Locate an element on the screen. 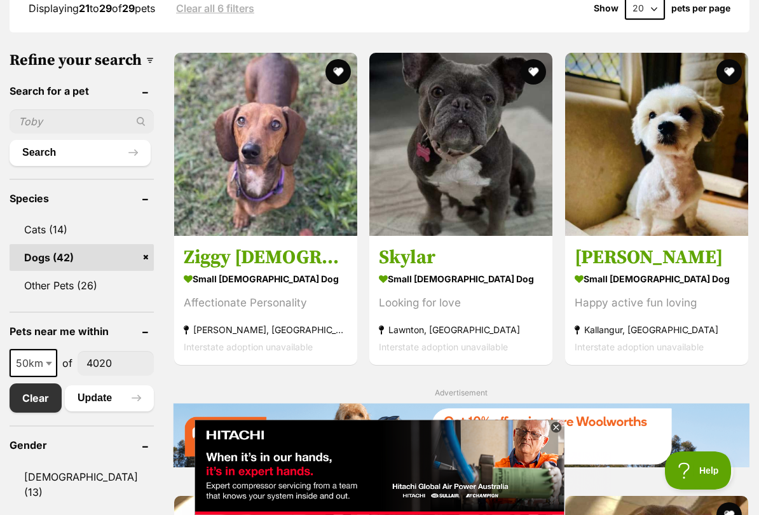  span: Show is located at coordinates (605, 8).